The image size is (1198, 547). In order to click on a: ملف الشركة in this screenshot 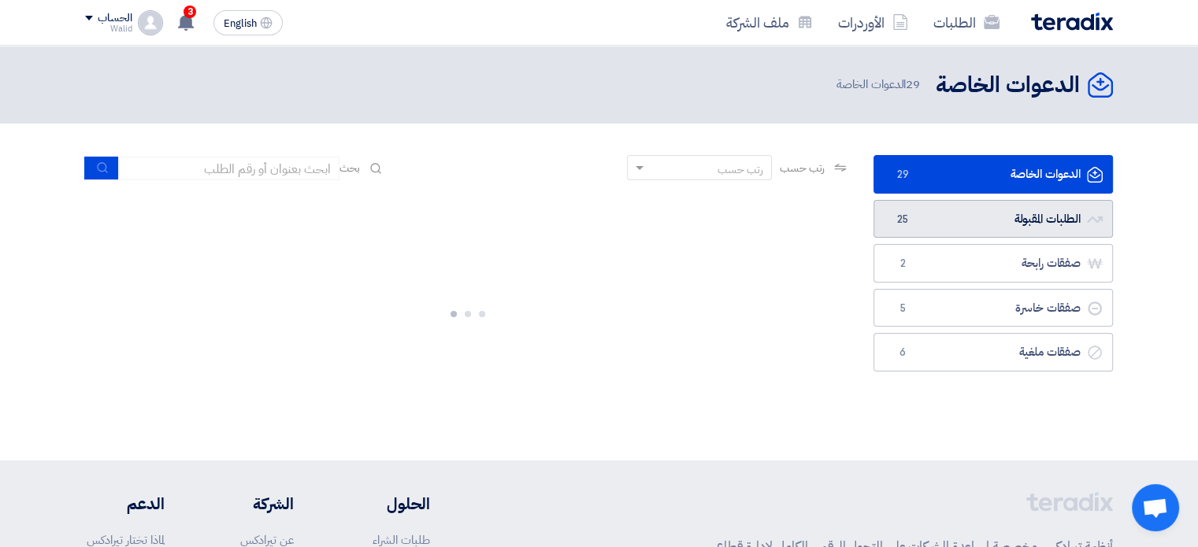, I will do `click(770, 22)`.